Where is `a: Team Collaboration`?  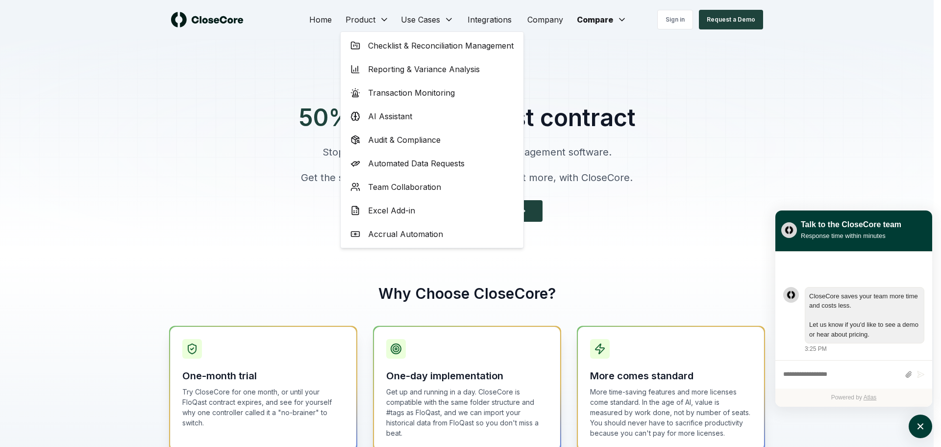 a: Team Collaboration is located at coordinates (432, 187).